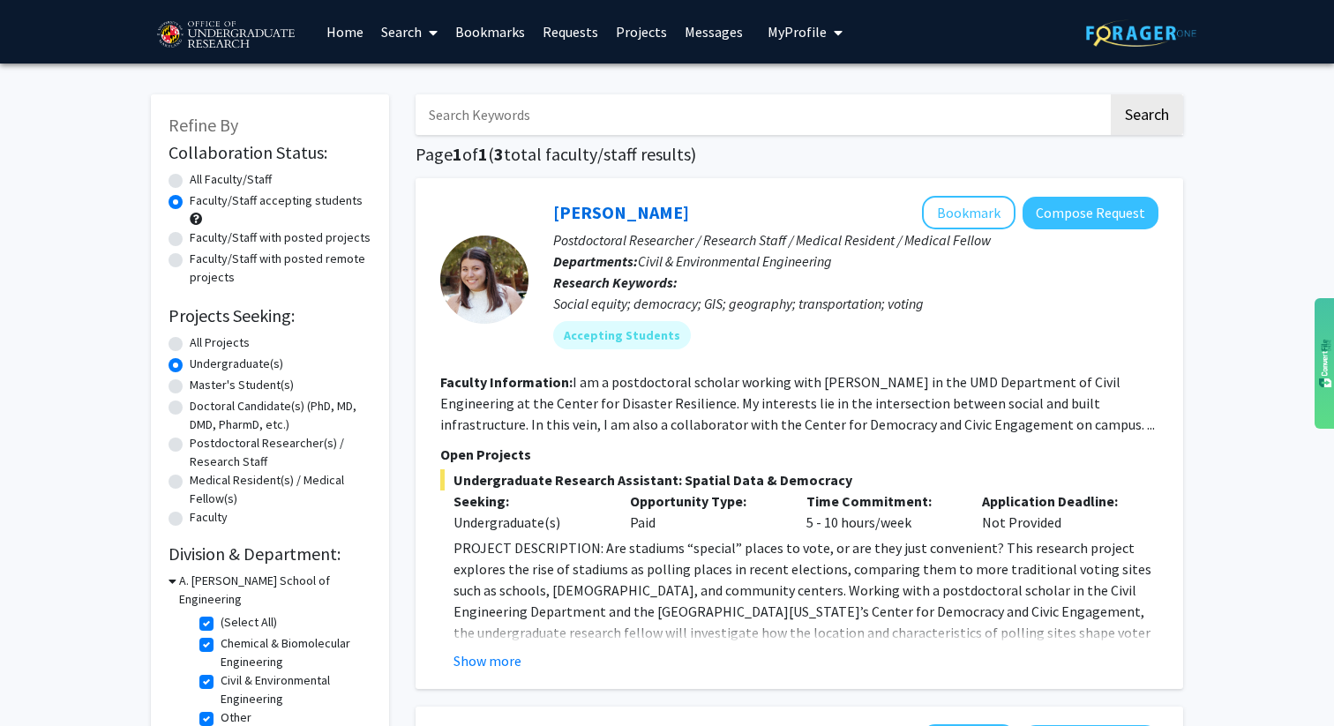 The height and width of the screenshot is (726, 1334). What do you see at coordinates (281, 416) in the screenshot?
I see `label: Doctoral Candidate(s) (PhD, MD, DMD, PharmD, etc.)` at bounding box center [281, 416].